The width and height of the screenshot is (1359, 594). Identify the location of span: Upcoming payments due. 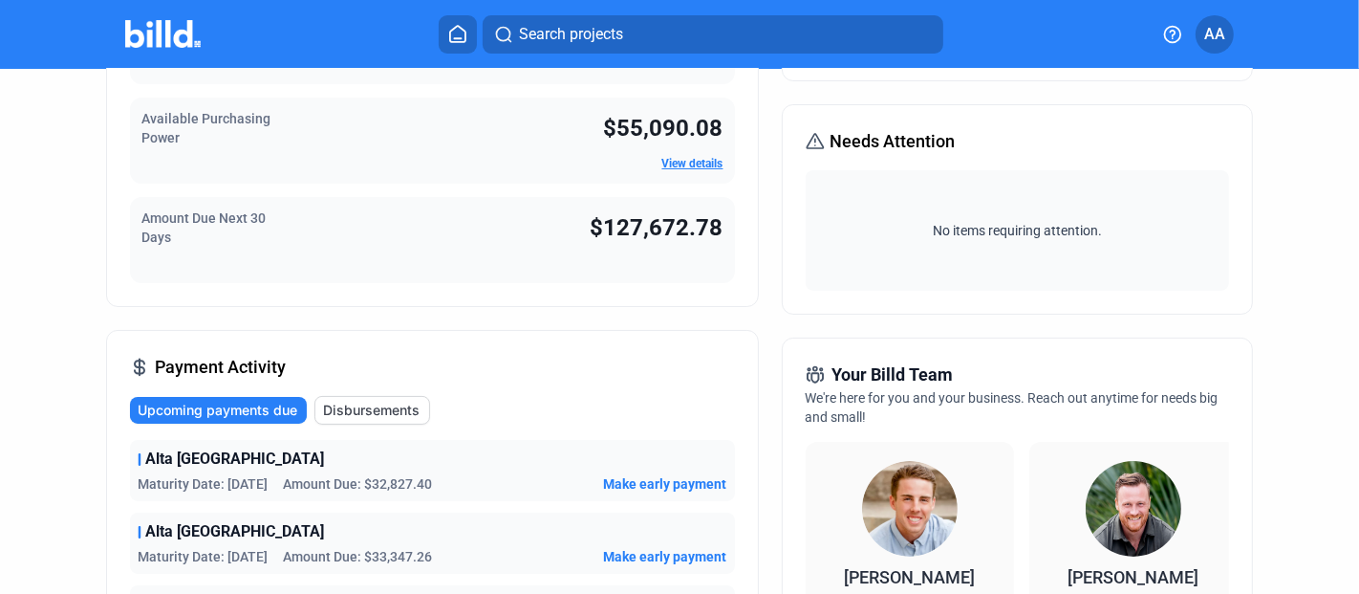
(217, 410).